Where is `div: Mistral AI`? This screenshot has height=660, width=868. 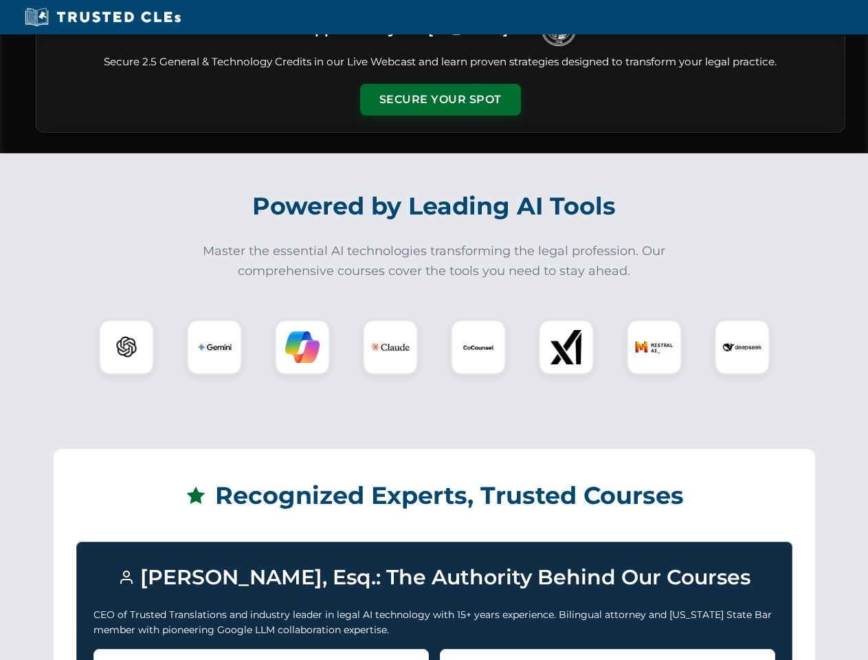 div: Mistral AI is located at coordinates (654, 347).